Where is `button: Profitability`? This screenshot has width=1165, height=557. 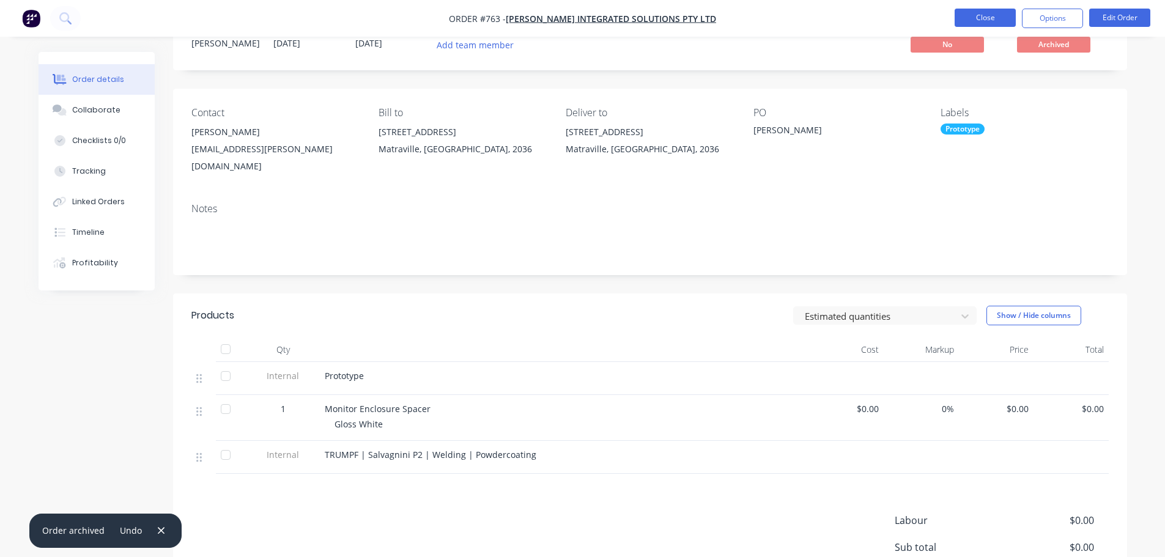
button: Profitability is located at coordinates (97, 263).